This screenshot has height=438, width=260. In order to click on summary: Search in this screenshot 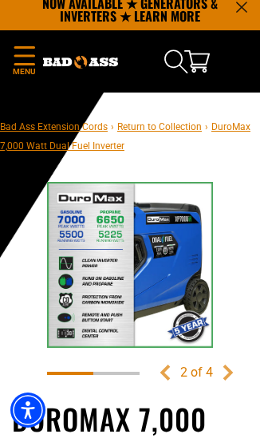, I will do `click(176, 61)`.